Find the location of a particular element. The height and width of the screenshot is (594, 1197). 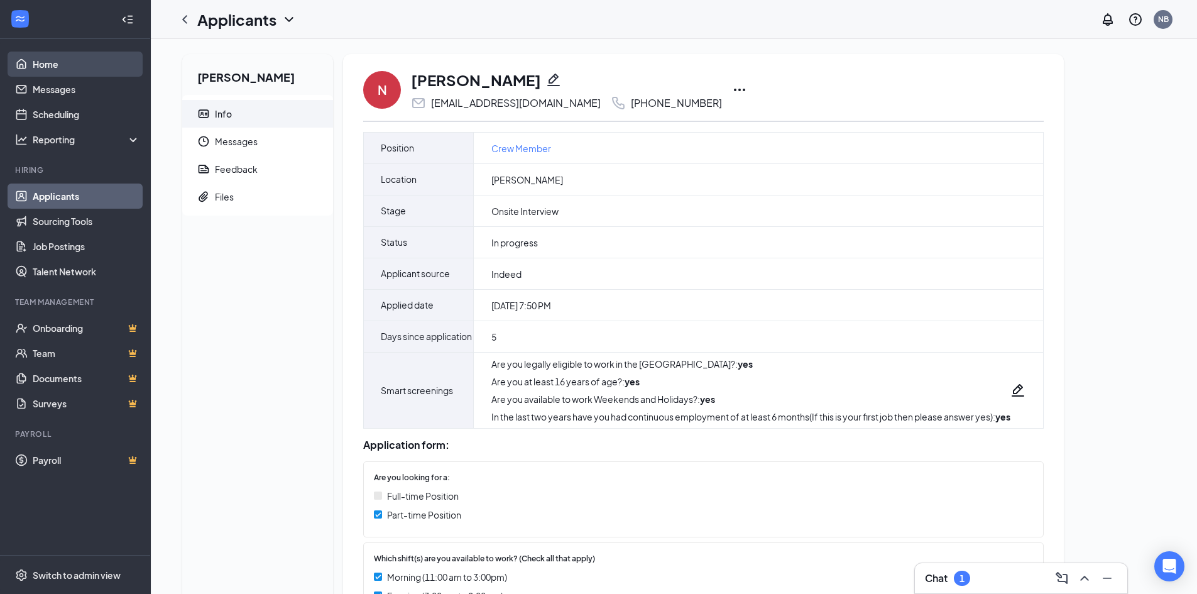

a: DocumentsCrown is located at coordinates (86, 378).